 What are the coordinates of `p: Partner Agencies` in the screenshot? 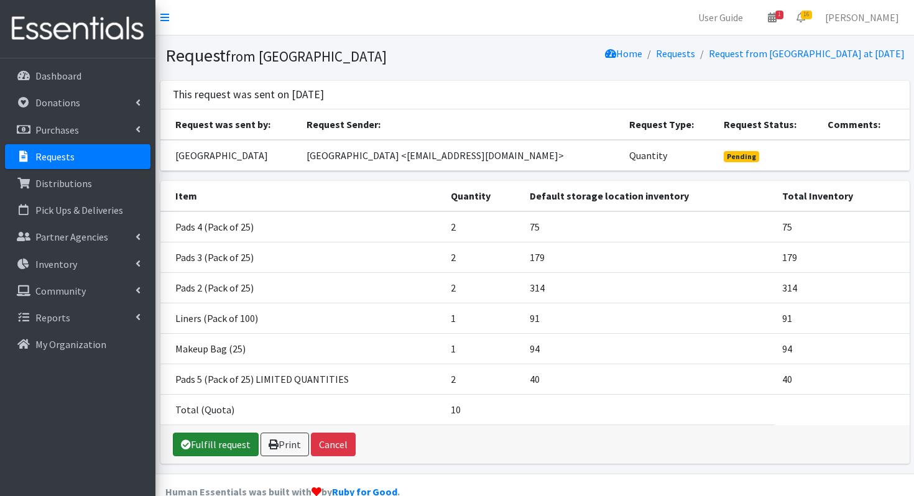 It's located at (72, 237).